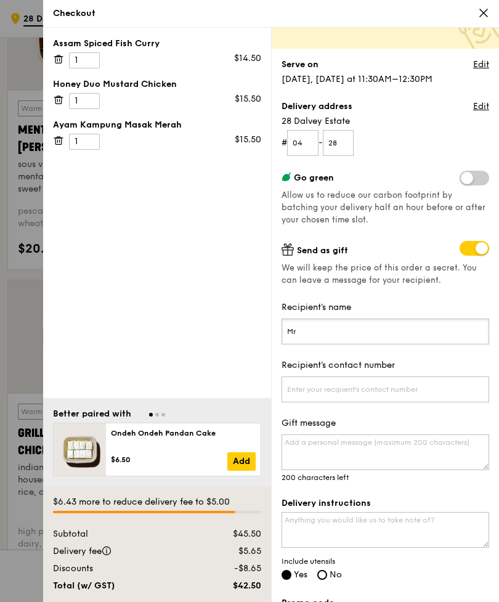  What do you see at coordinates (338, 143) in the screenshot?
I see `input: Unit` at bounding box center [338, 143].